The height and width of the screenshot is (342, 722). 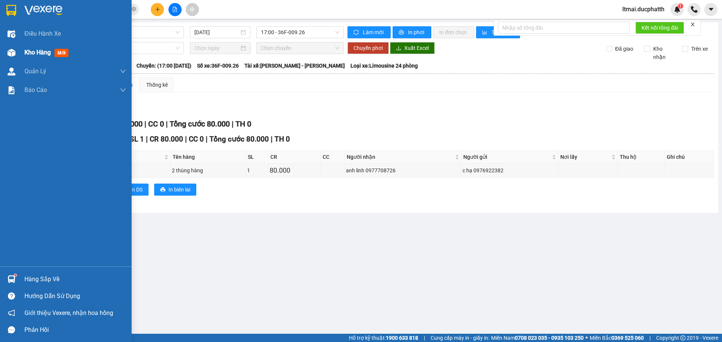 I want to click on span: ltmai.ducphatth, so click(x=643, y=9).